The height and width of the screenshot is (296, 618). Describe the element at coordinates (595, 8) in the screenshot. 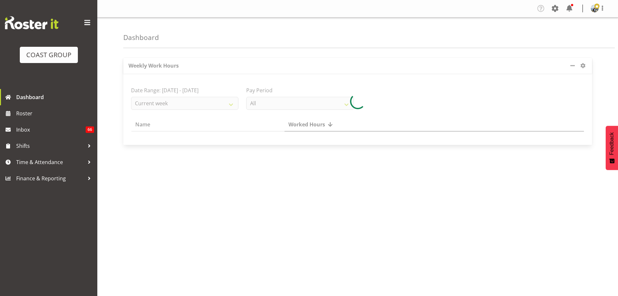

I see `img: brittany-taylorf7b938a58e78977fad4baecaf99ae47c.png` at that location.